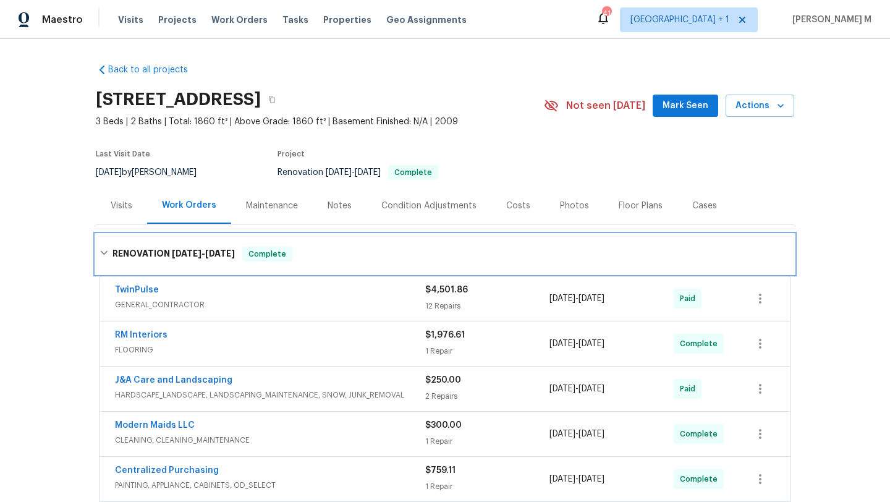  What do you see at coordinates (141, 335) in the screenshot?
I see `a: RM Interiors` at bounding box center [141, 335].